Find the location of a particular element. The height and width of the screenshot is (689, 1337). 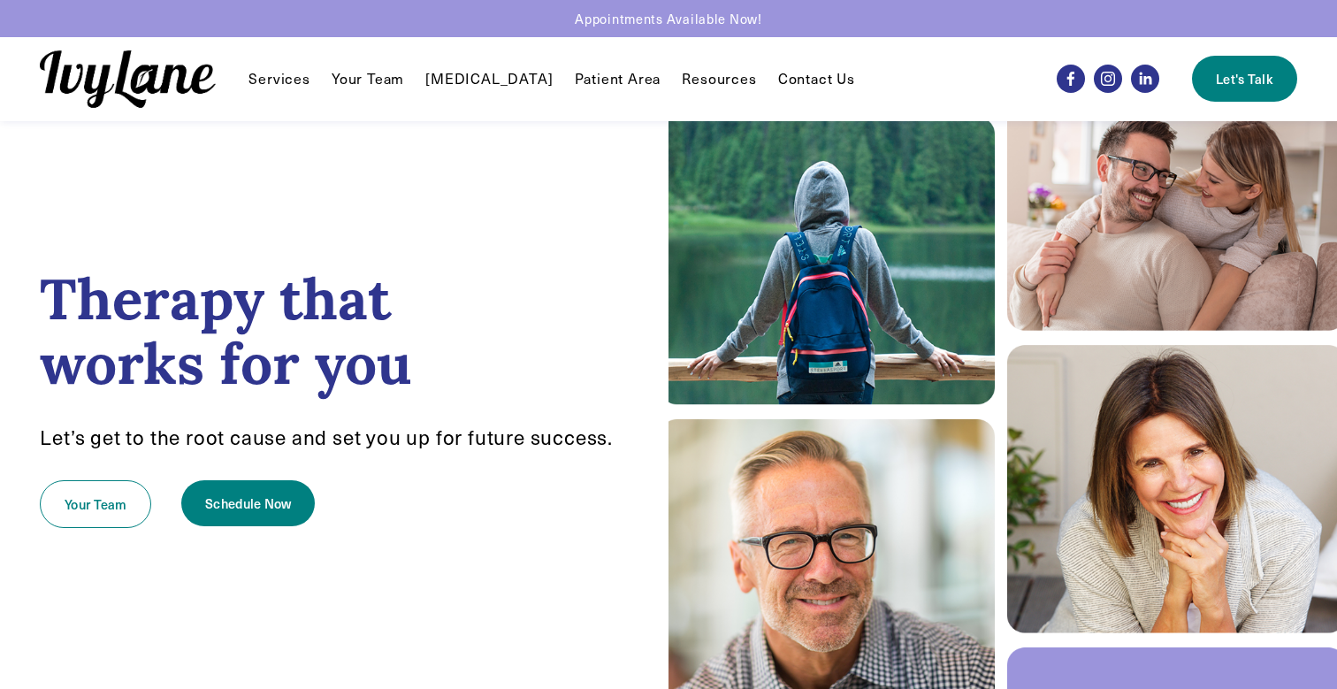

a: Schedule Now is located at coordinates (248, 503).